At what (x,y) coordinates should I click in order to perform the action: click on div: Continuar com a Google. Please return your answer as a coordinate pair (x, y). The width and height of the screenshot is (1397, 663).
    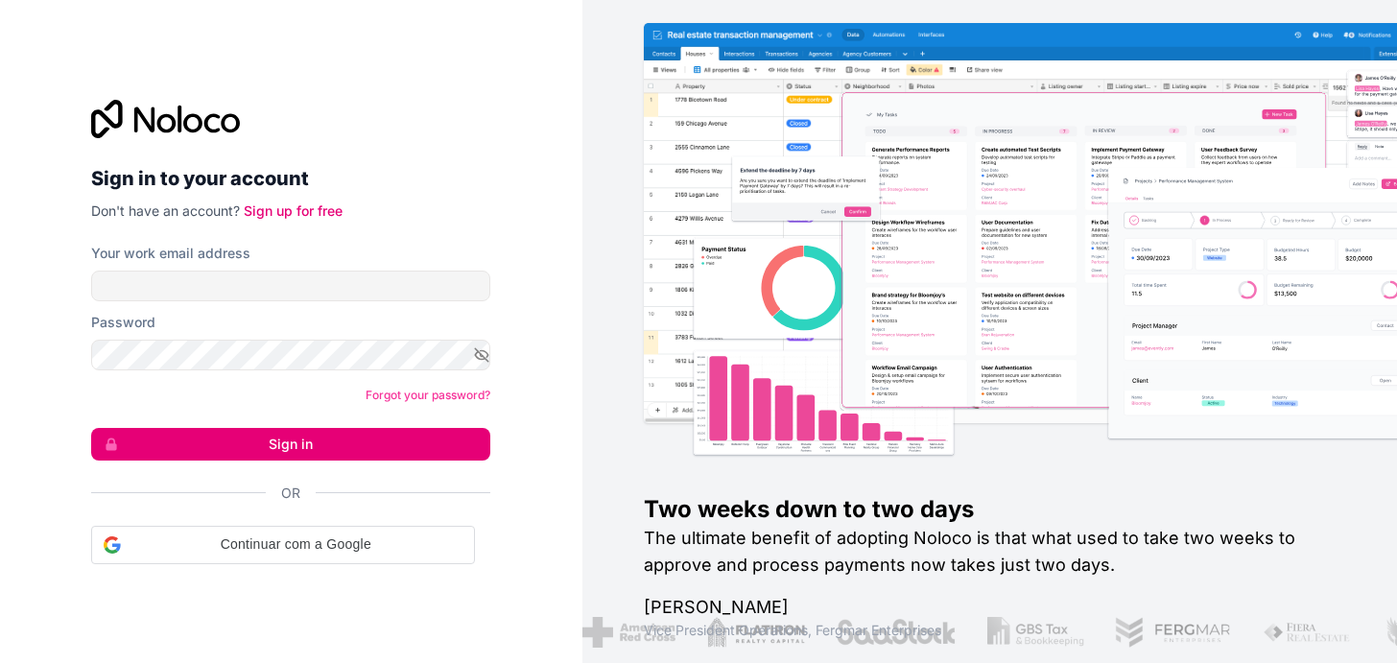
    Looking at the image, I should click on (283, 545).